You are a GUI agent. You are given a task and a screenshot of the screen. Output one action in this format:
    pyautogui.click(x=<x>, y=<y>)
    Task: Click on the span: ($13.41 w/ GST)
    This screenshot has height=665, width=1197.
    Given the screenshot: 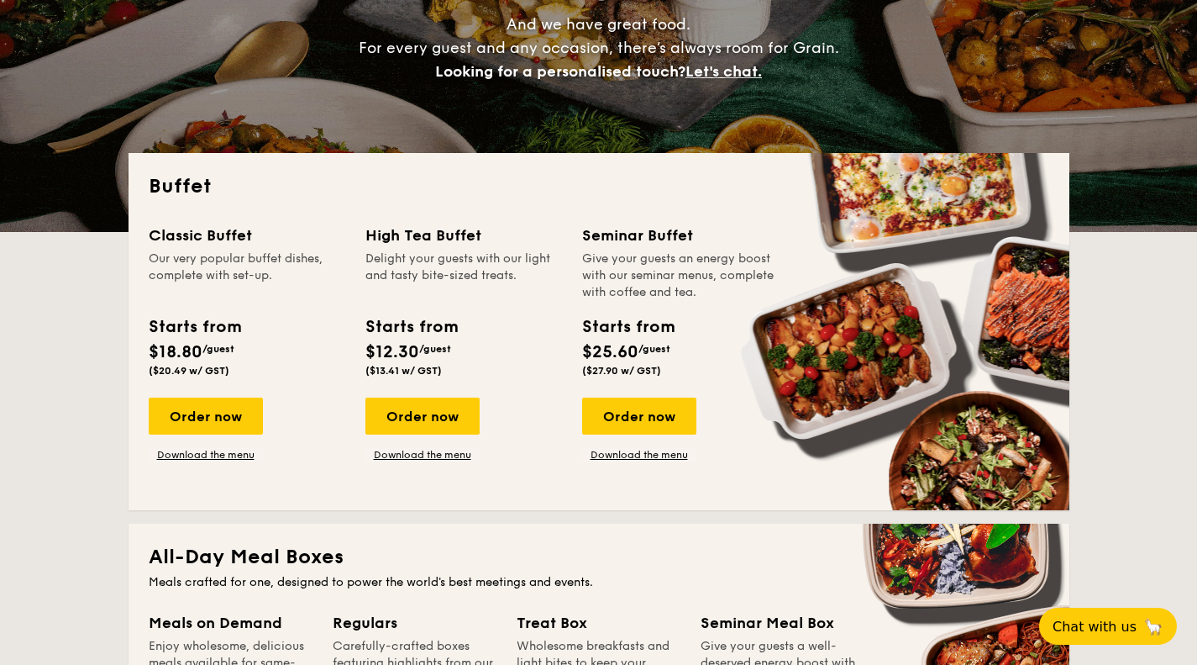 What is the action you would take?
    pyautogui.click(x=403, y=371)
    